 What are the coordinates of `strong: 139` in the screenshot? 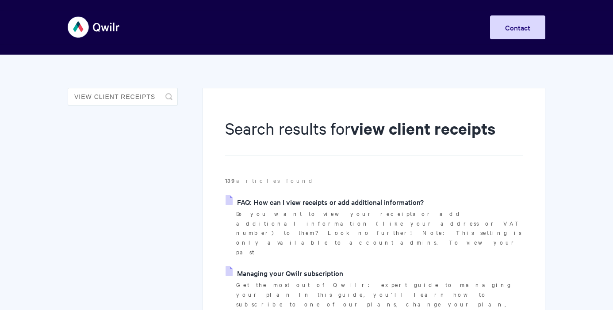 It's located at (230, 180).